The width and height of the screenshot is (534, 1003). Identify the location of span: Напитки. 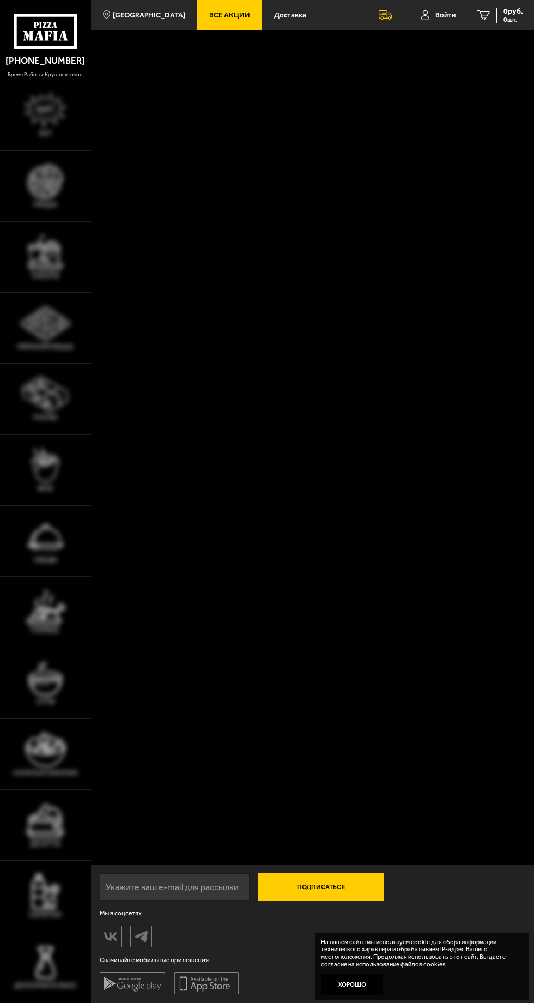
(45, 914).